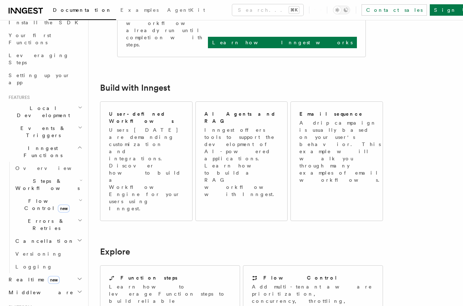 This screenshot has width=463, height=306. Describe the element at coordinates (45, 59) in the screenshot. I see `a: Leveraging Steps` at that location.